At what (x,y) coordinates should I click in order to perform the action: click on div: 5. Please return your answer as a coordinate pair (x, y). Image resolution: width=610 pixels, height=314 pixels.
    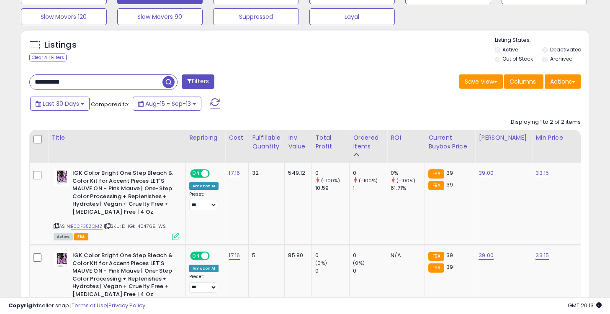
    Looking at the image, I should click on (265, 256).